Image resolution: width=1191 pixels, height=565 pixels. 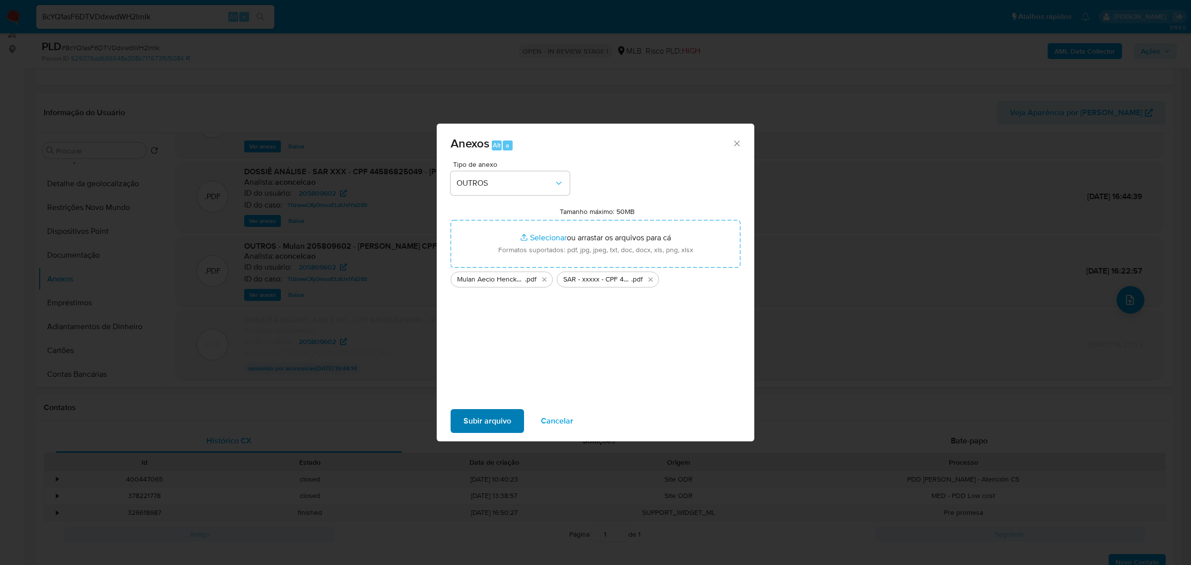 What do you see at coordinates (505, 183) in the screenshot?
I see `span: OUTROS` at bounding box center [505, 183].